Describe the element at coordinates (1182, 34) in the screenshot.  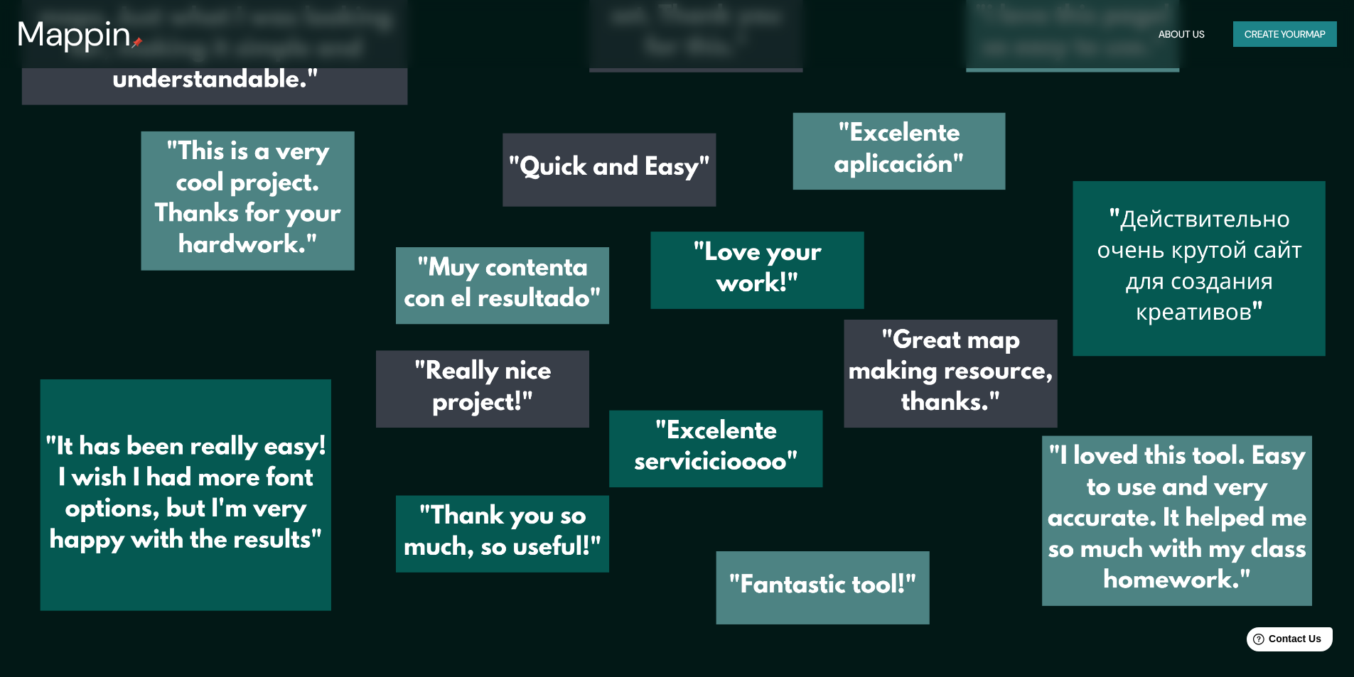
I see `button: About Us` at that location.